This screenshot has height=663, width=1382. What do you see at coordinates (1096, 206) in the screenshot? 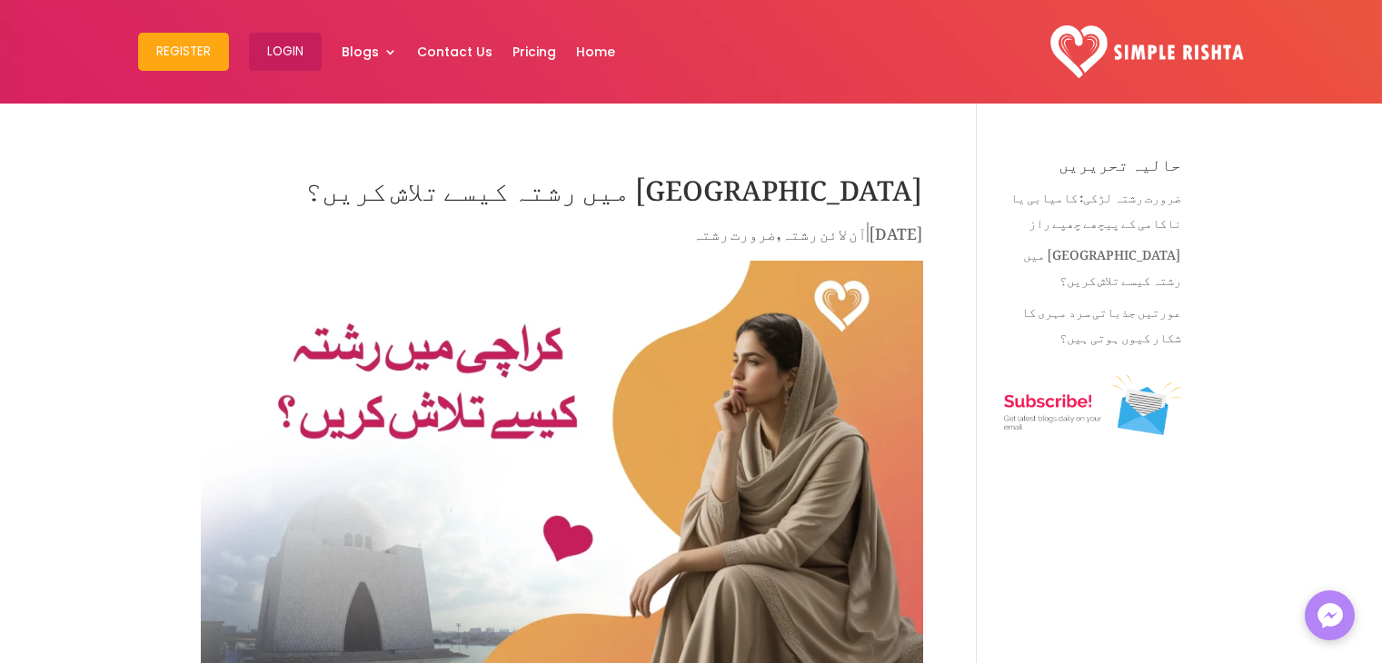
I see `a: ضرورت رشتہ لڑکی: کامیابی یا ناکامی کے پیچھے چھپے راز` at bounding box center [1096, 206].